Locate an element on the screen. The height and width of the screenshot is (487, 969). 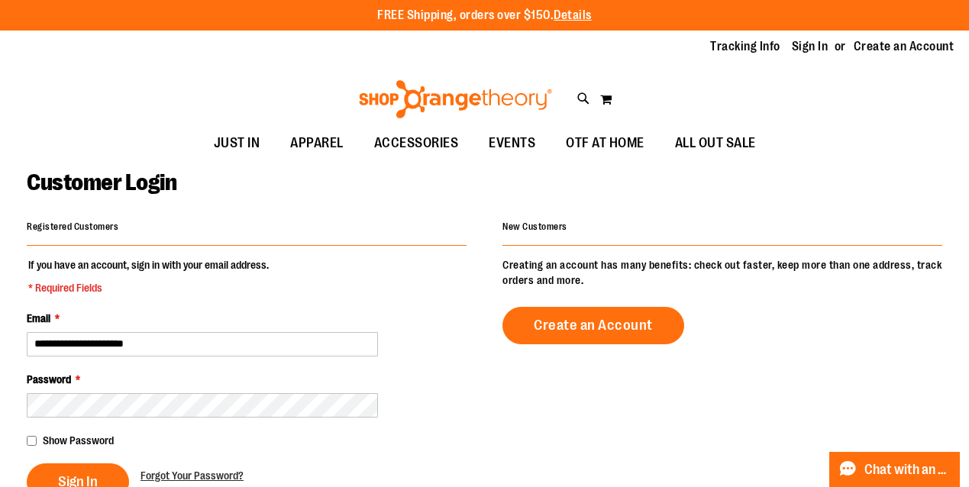
span: Show Password is located at coordinates (78, 440).